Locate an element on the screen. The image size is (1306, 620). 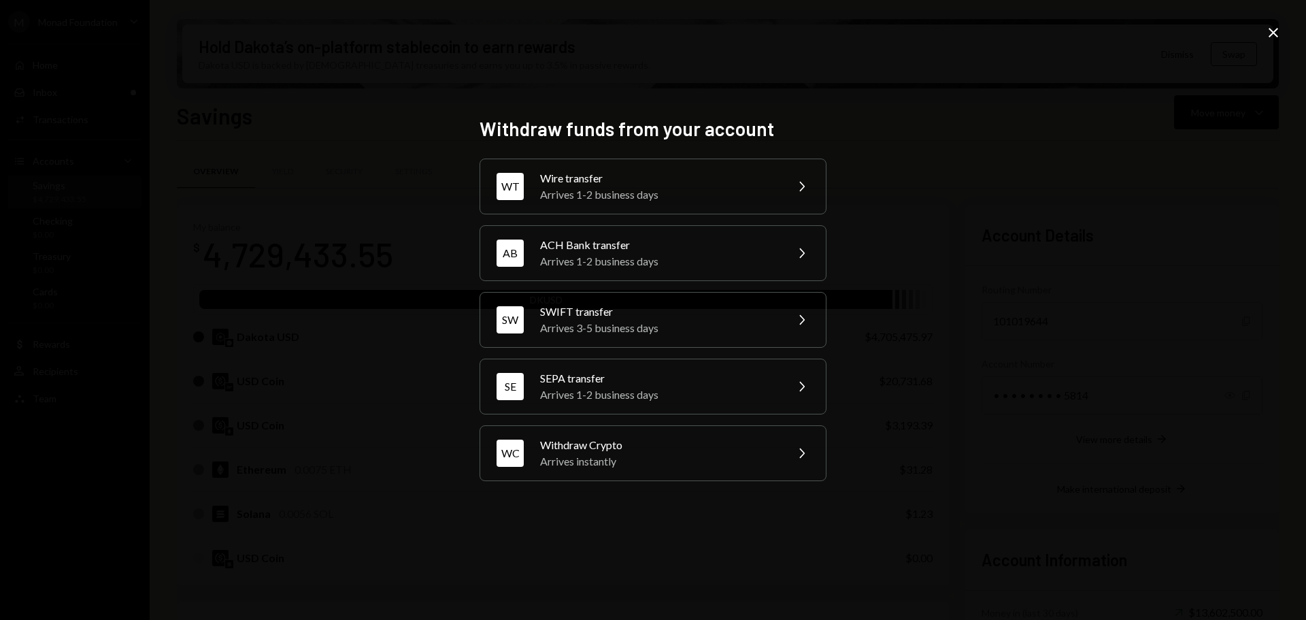
div: SE is located at coordinates (510, 386).